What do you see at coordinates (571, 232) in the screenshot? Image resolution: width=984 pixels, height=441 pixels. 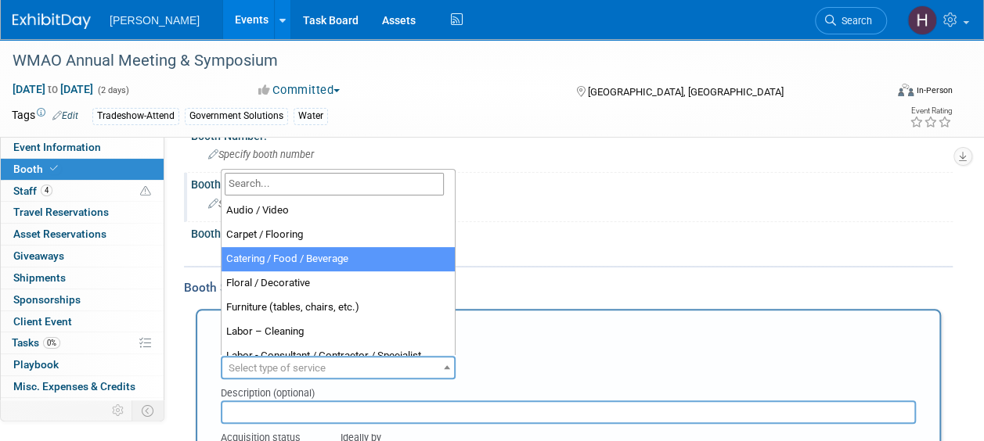 I see `div: Booth Notes:` at bounding box center [571, 232].